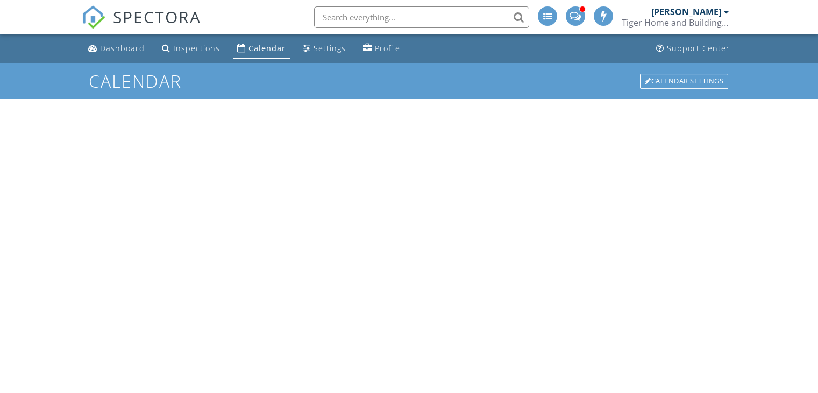  Describe the element at coordinates (422, 17) in the screenshot. I see `input: Search everything...` at that location.